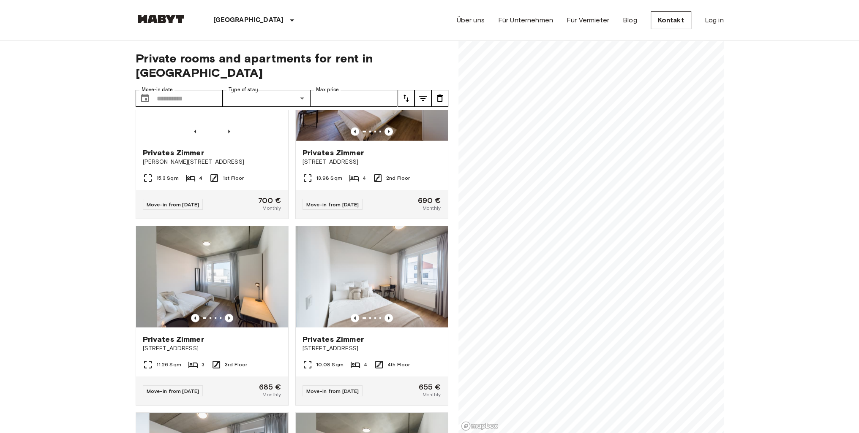  Describe the element at coordinates (329, 178) in the screenshot. I see `span: 13.98 Sqm` at that location.